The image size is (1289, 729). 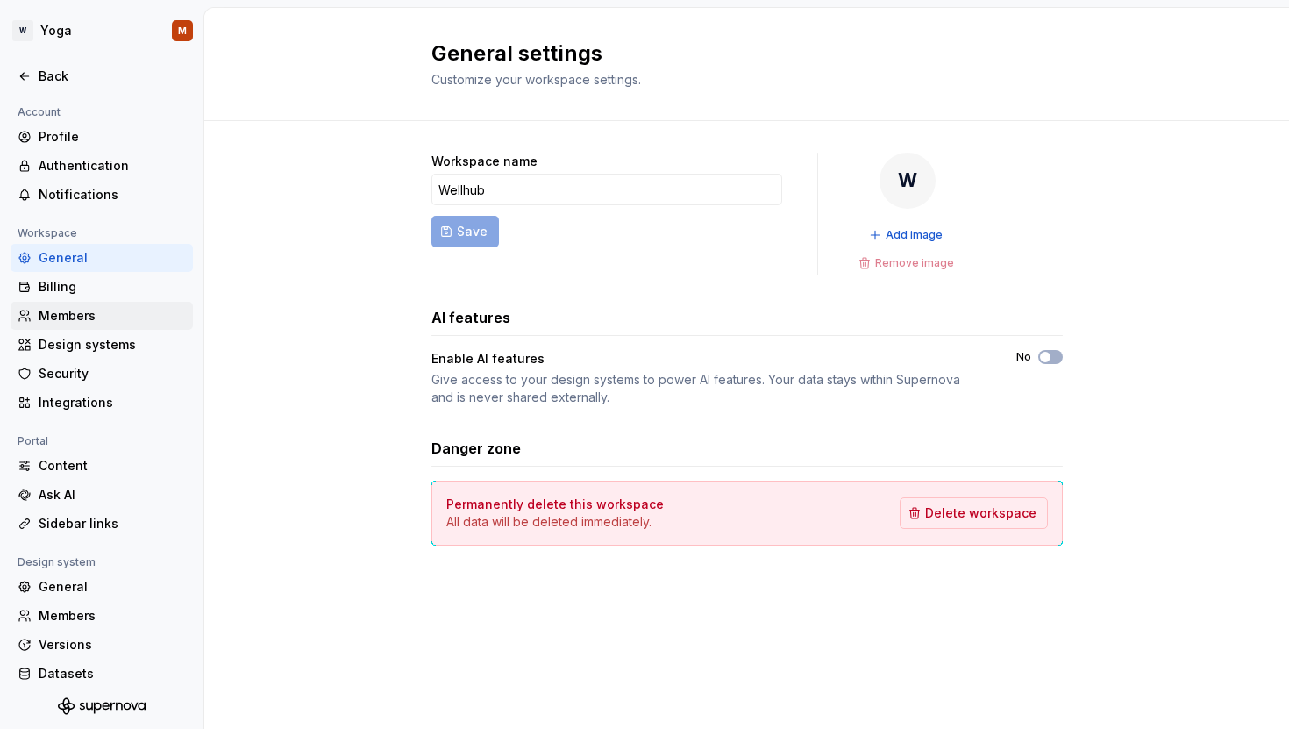 What do you see at coordinates (112, 76) in the screenshot?
I see `div: Back` at bounding box center [112, 76].